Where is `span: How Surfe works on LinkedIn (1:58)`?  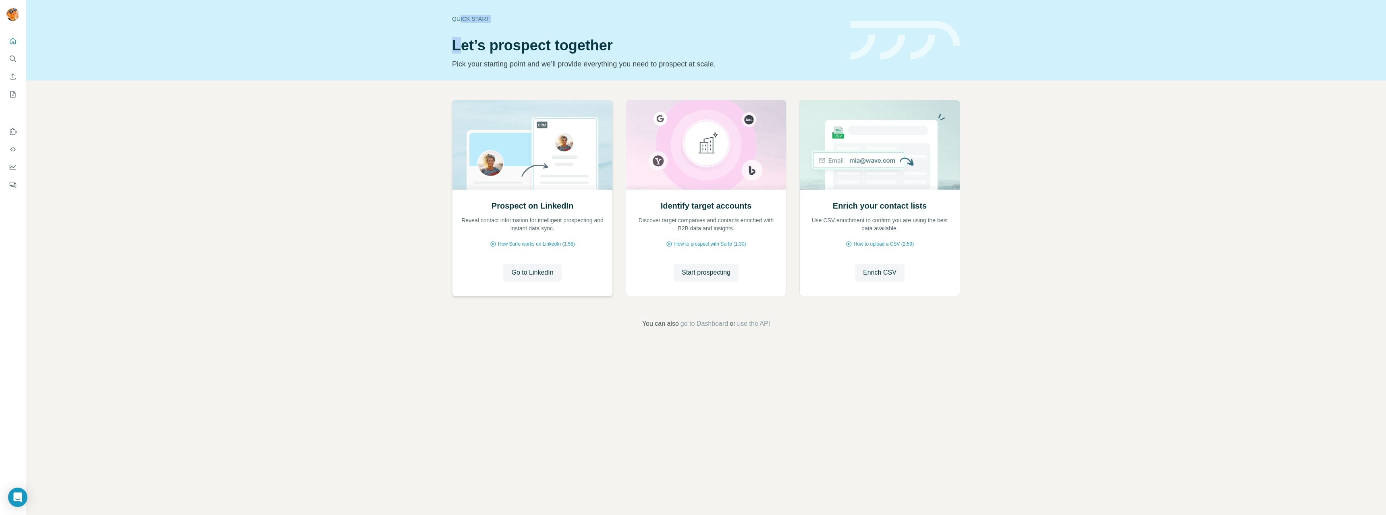
span: How Surfe works on LinkedIn (1:58) is located at coordinates (536, 244).